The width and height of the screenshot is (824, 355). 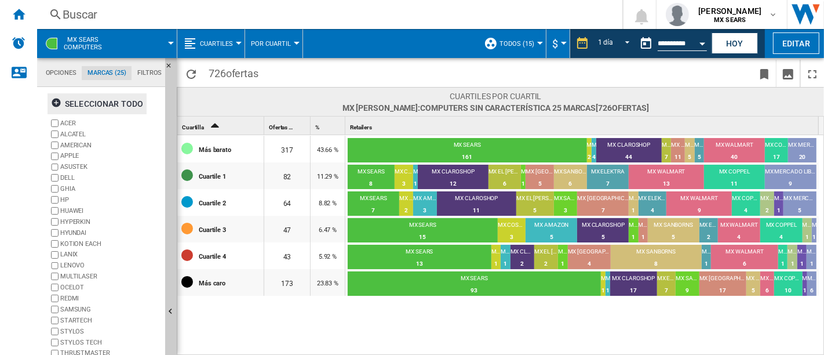 What do you see at coordinates (678, 151) in the screenshot?
I see `td: MX LIVERPOOL : 11 (3%)` at bounding box center [678, 151].